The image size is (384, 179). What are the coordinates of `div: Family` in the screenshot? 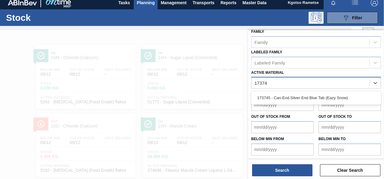 It's located at (261, 42).